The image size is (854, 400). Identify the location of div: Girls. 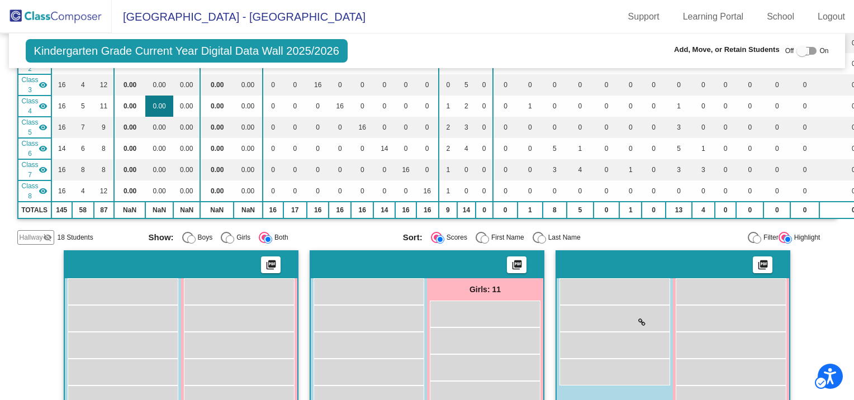
(241, 238).